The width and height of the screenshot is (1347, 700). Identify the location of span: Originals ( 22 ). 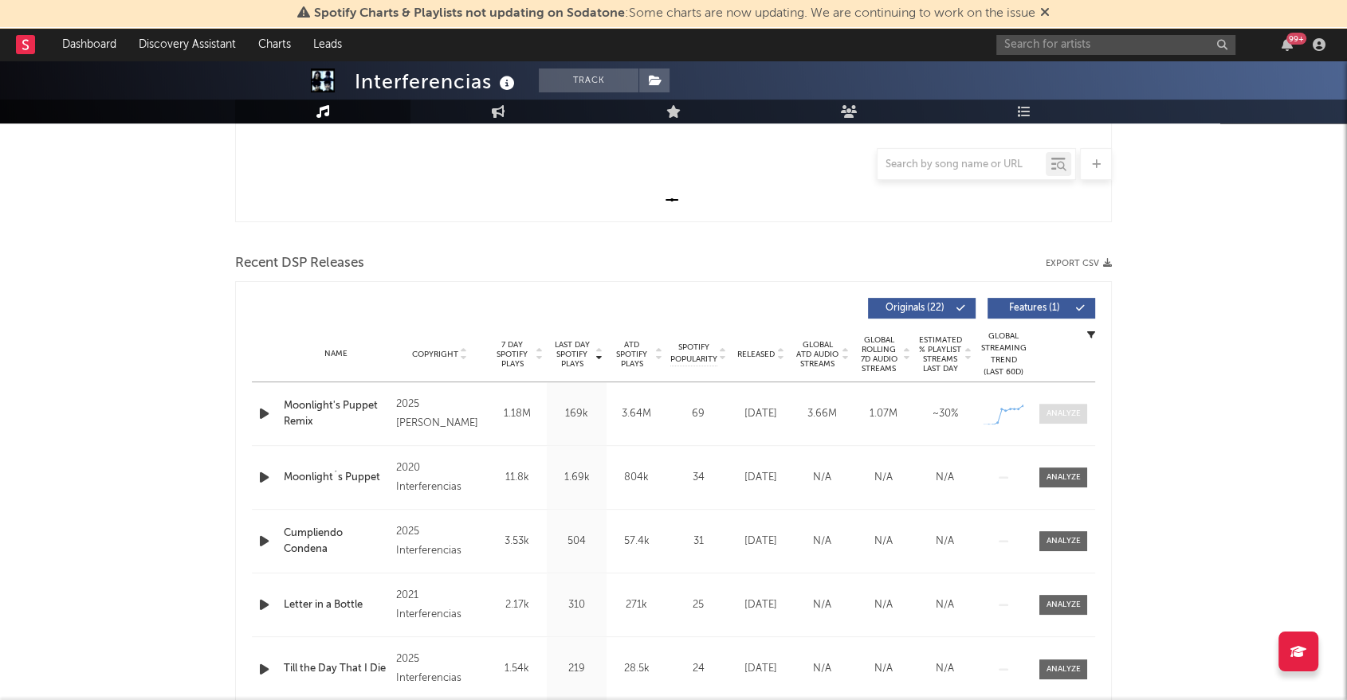
(915, 308).